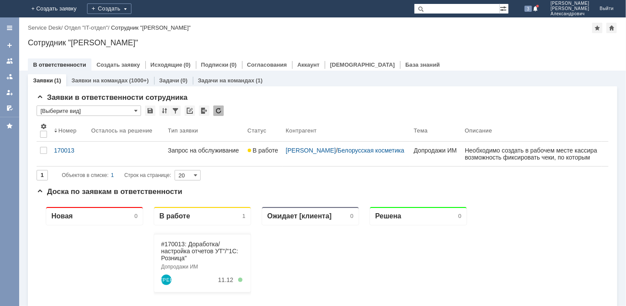 The width and height of the screenshot is (626, 306). What do you see at coordinates (116, 175) in the screenshot?
I see `i: Строк на странице:` at bounding box center [116, 175].